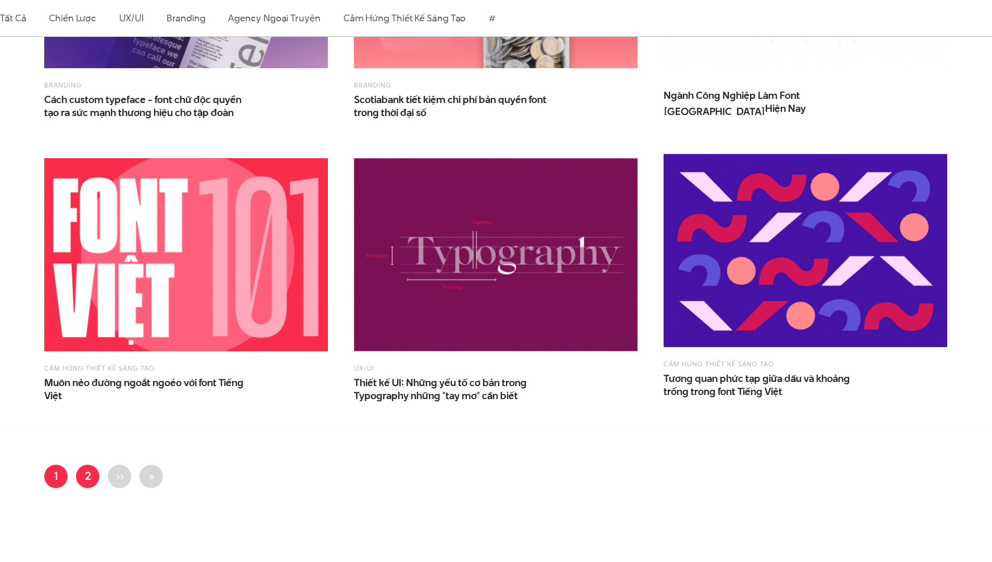  What do you see at coordinates (148, 389) in the screenshot?
I see `a: Muôn nẻo đường ngoắt ngoéo với font TiếngViệt` at bounding box center [148, 389].